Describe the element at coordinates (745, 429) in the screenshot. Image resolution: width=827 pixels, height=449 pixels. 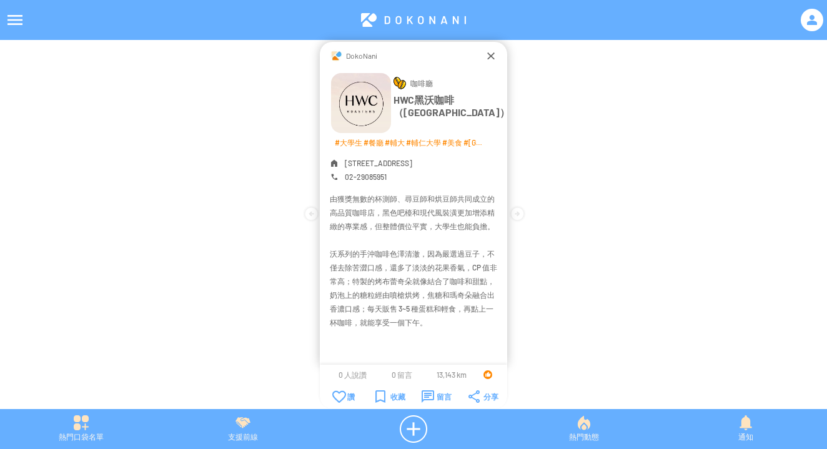
I see `div: 通知` at that location.